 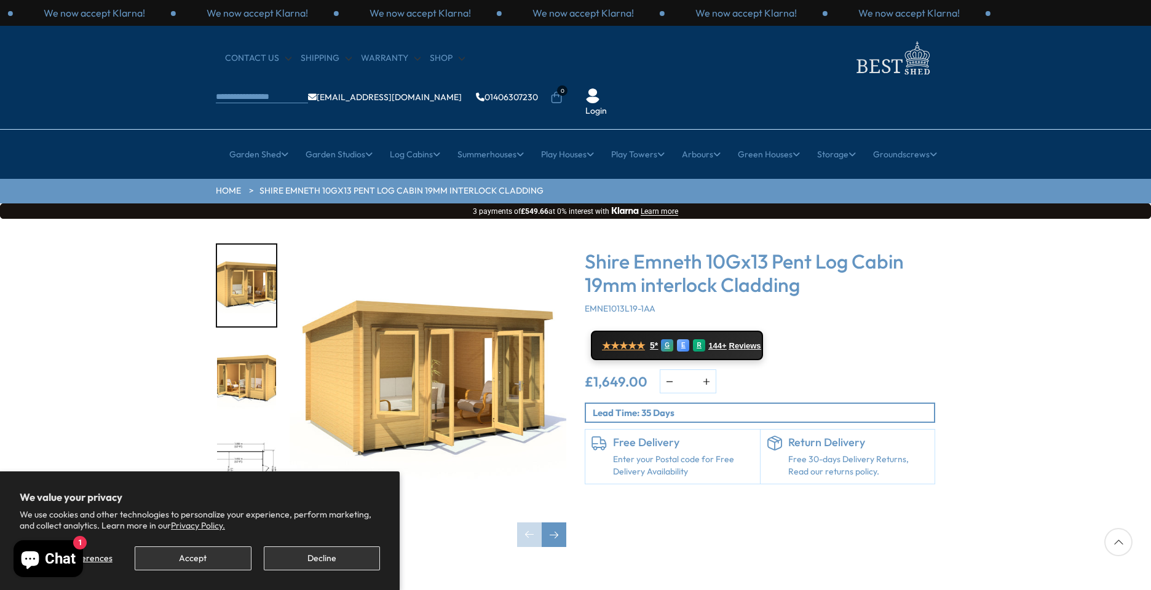 I want to click on a: Storage, so click(x=836, y=154).